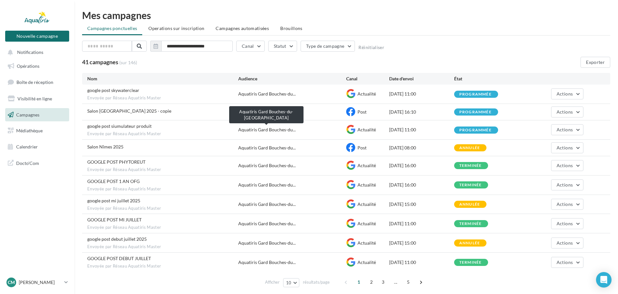 The height and width of the screenshot is (294, 618). What do you see at coordinates (105, 147) in the screenshot?
I see `span: Salon Nîmes 2025` at bounding box center [105, 147].